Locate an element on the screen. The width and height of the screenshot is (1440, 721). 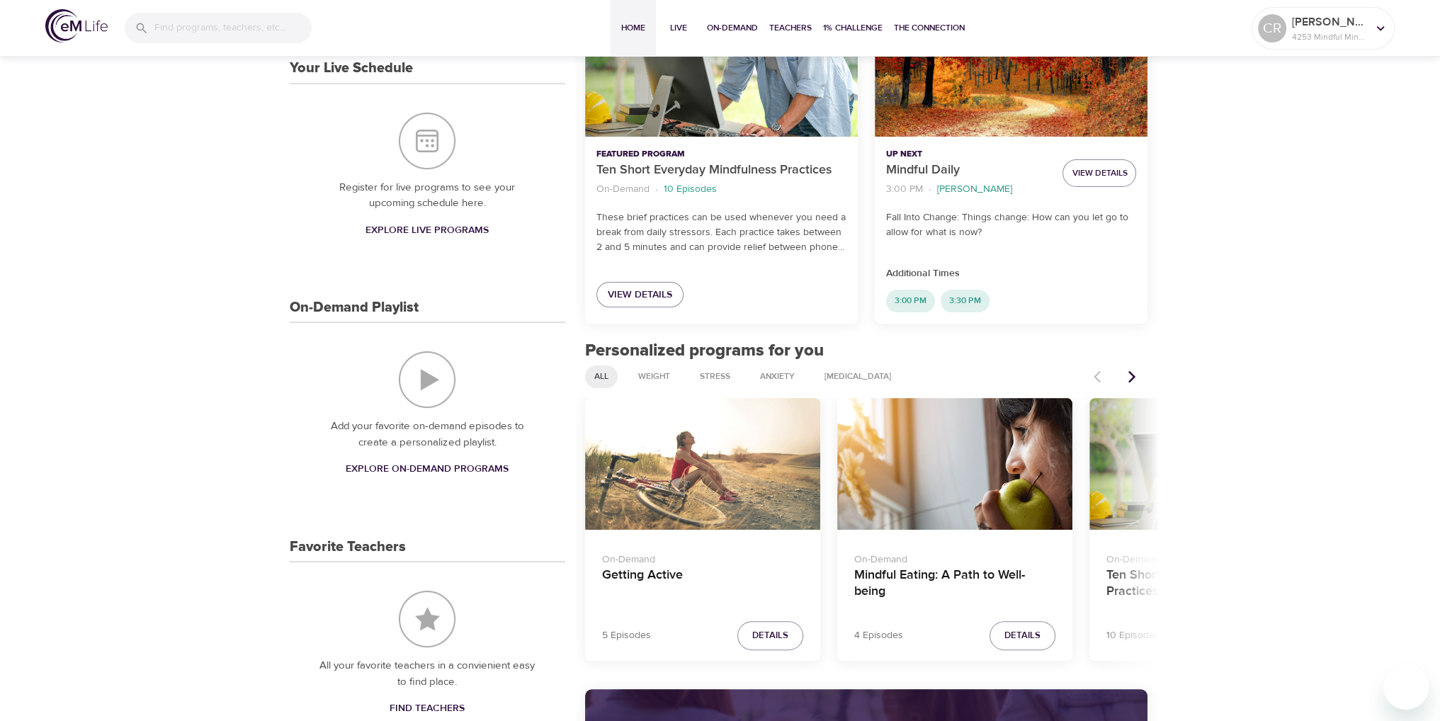
p: Up Next is located at coordinates (968, 154).